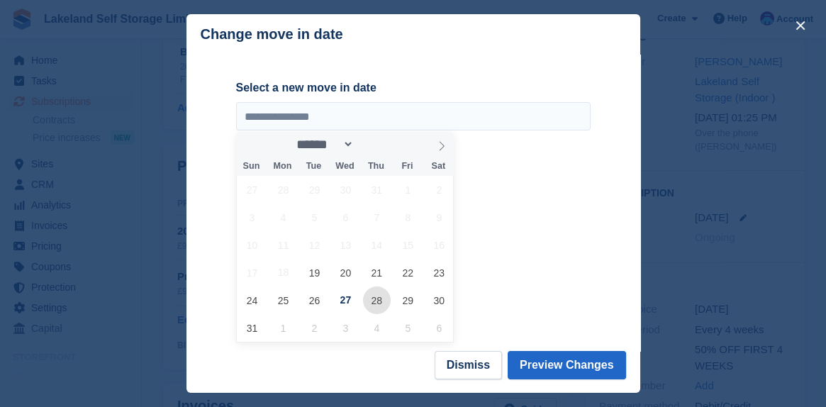 The image size is (826, 407). What do you see at coordinates (566, 365) in the screenshot?
I see `button: Preview Changes` at bounding box center [566, 365].